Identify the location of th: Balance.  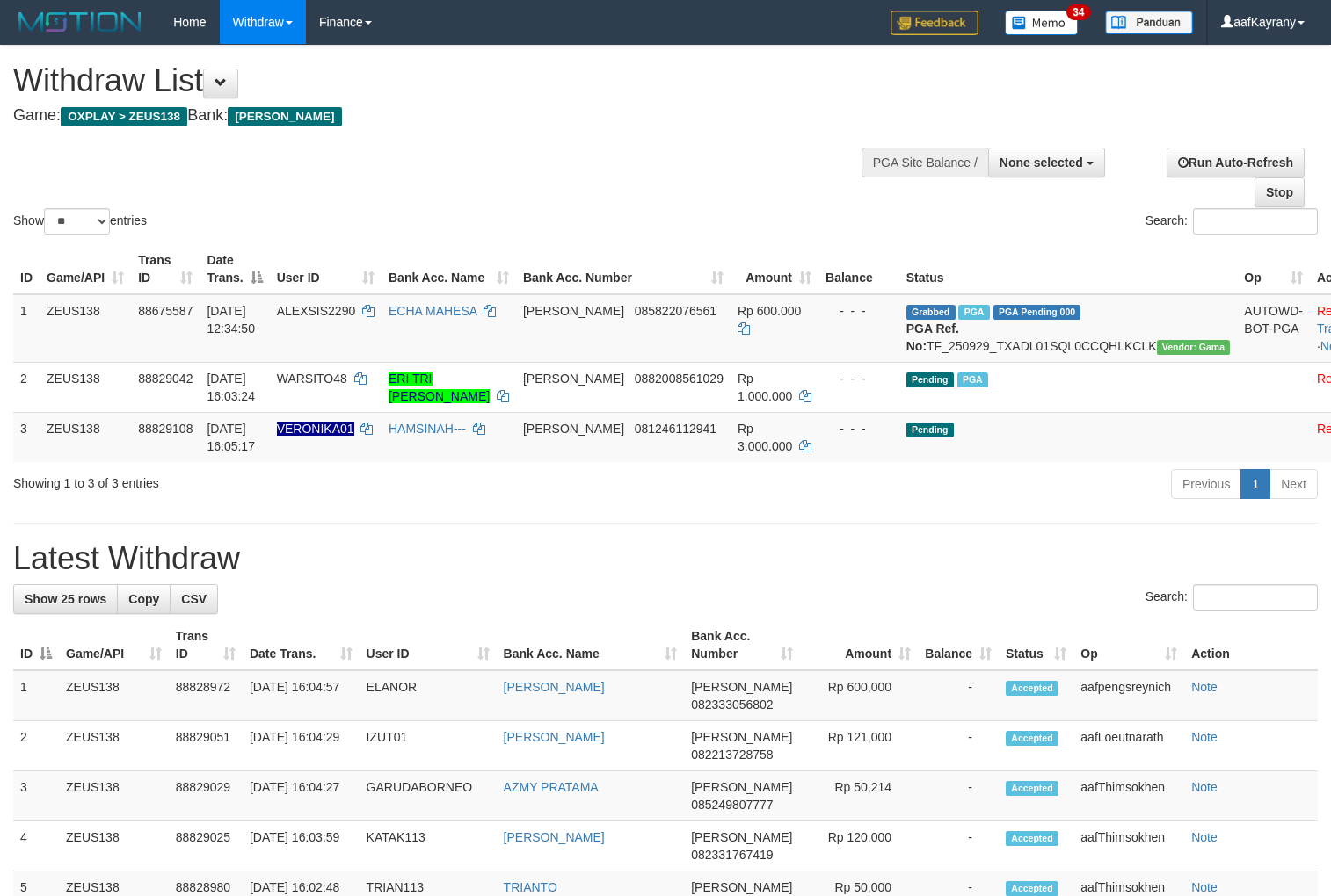
(859, 269).